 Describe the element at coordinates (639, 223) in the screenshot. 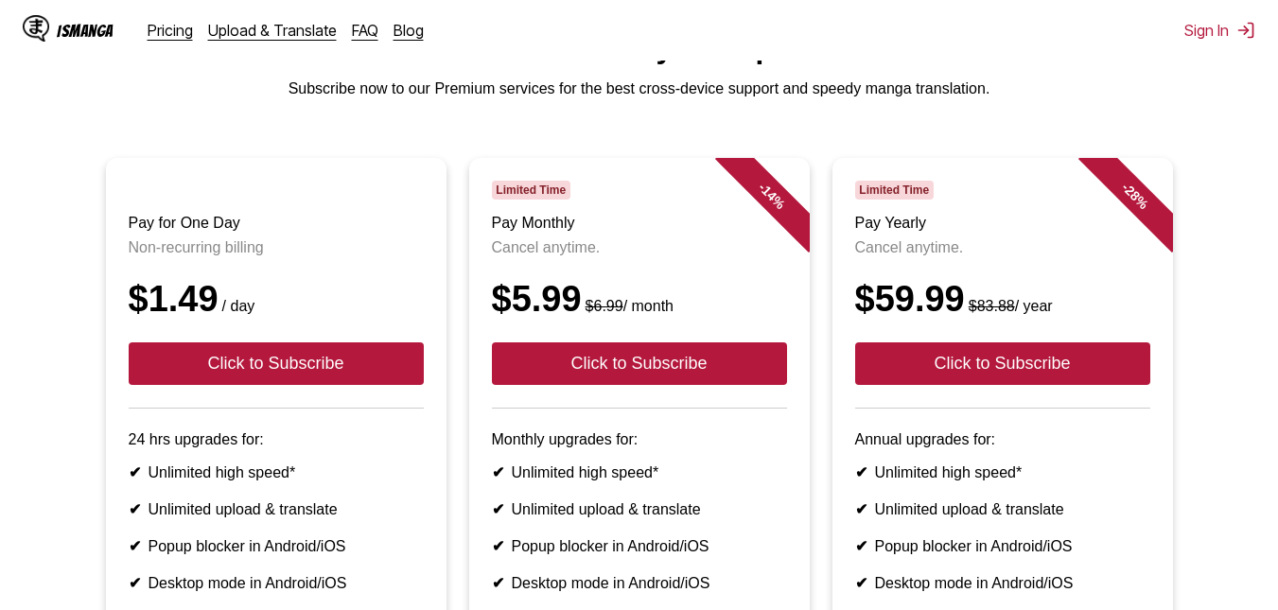

I see `h3: Pay Monthly` at that location.